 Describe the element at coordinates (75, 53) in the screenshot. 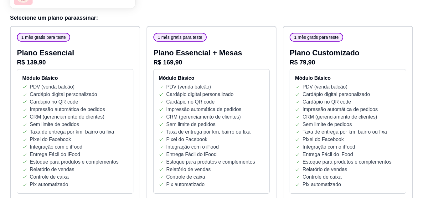

I see `p: Plano Essencial` at that location.